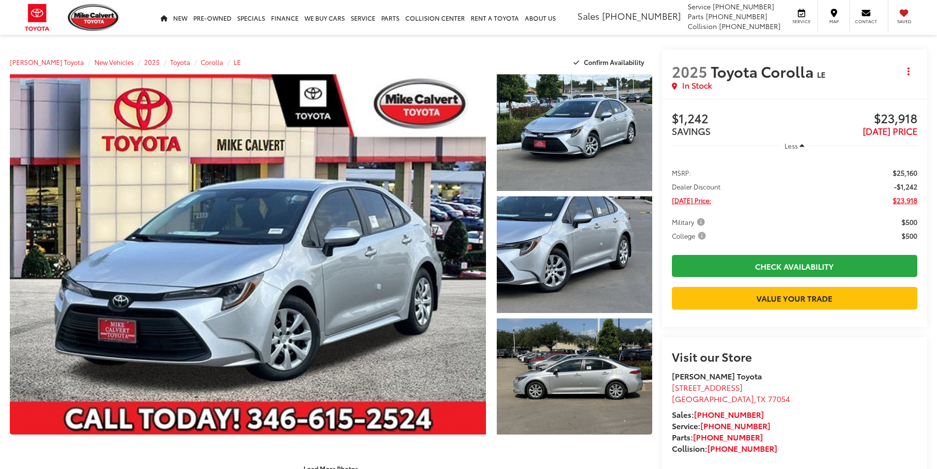 The image size is (937, 469). What do you see at coordinates (94, 17) in the screenshot?
I see `img: Mike Calvert Toyota` at bounding box center [94, 17].